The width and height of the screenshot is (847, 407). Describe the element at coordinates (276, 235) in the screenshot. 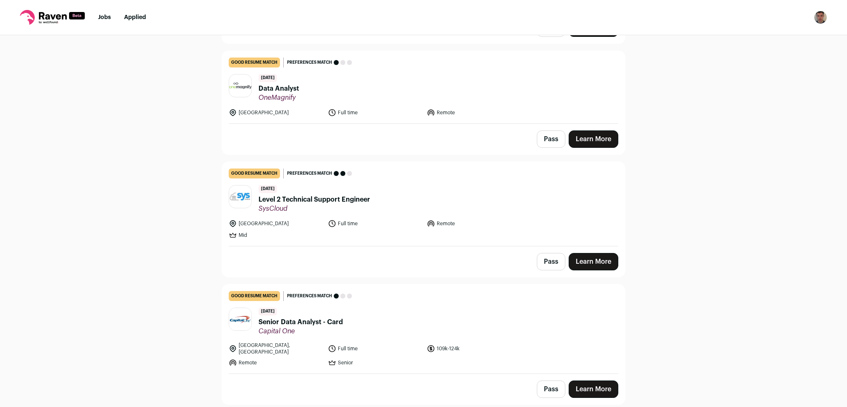

I see `li: Mid` at that location.